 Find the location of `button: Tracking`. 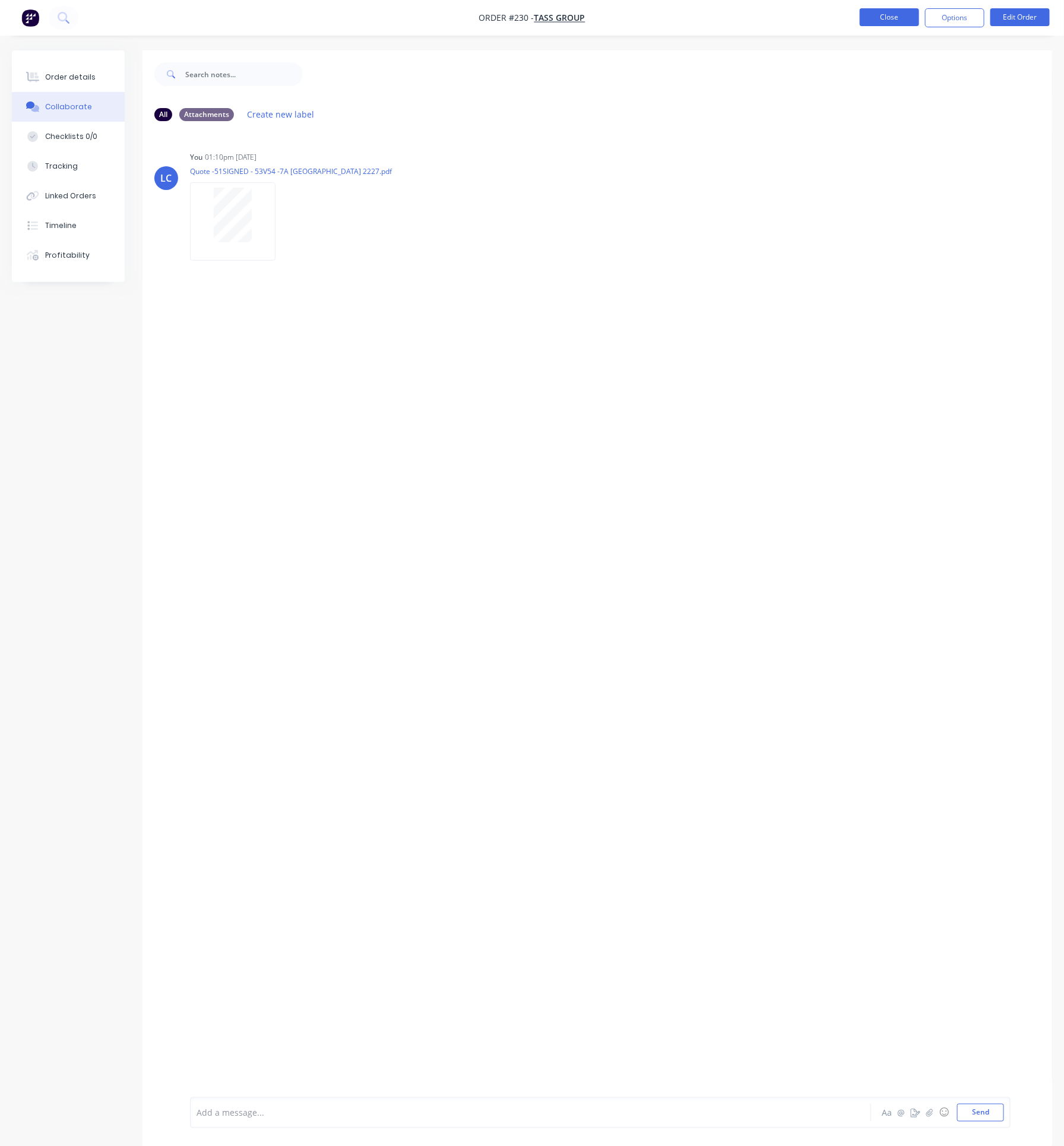

button: Tracking is located at coordinates (68, 166).